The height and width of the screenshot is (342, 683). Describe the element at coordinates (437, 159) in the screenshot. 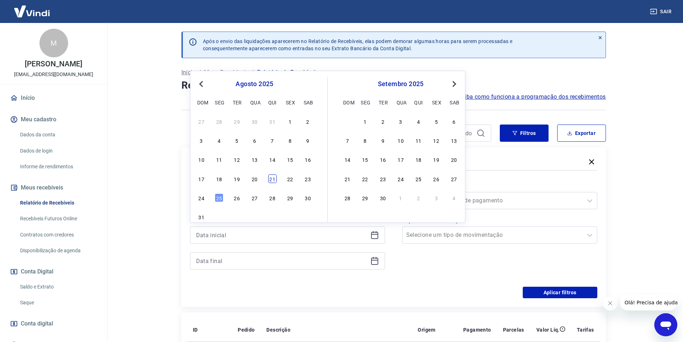

I see `div: Choose sexta-feira, 19 de setembro de 2025` at that location.